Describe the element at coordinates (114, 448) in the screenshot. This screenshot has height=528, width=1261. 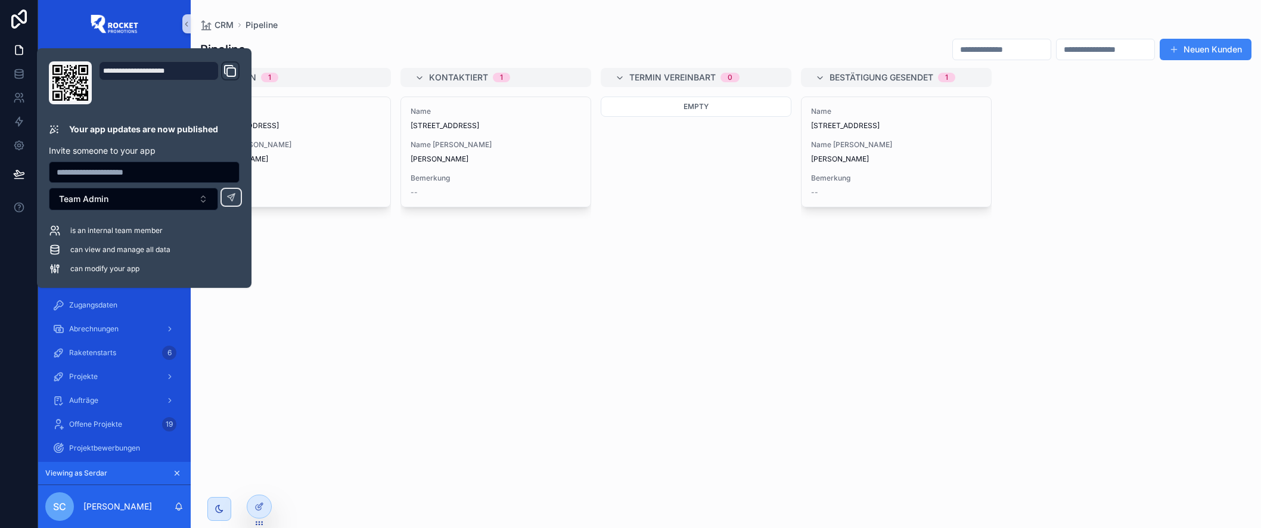
I see `a: Projektbewerbungen` at that location.